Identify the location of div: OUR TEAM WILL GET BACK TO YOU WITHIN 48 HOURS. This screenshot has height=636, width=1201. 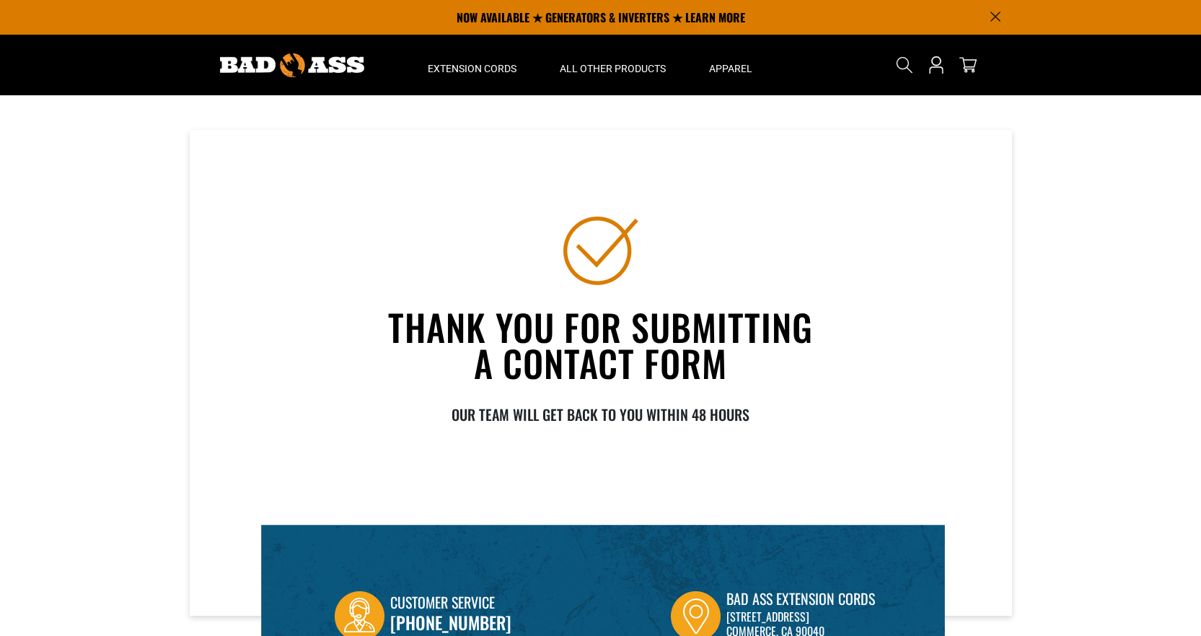
(601, 414).